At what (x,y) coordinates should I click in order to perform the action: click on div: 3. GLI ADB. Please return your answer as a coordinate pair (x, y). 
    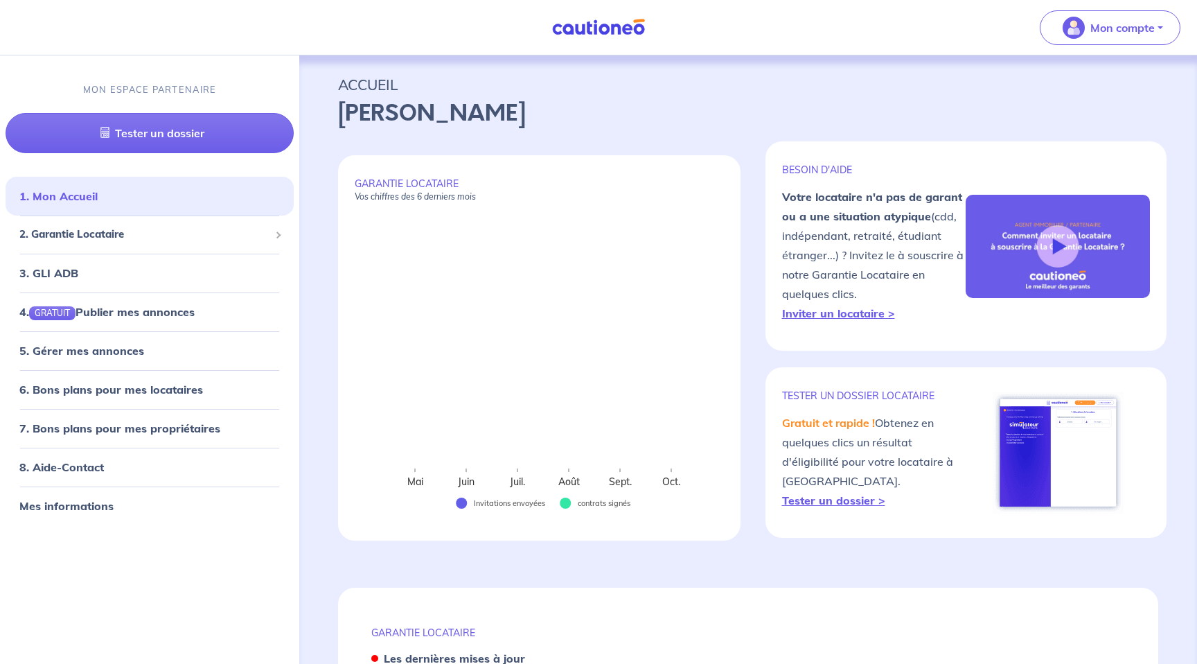
    Looking at the image, I should click on (150, 272).